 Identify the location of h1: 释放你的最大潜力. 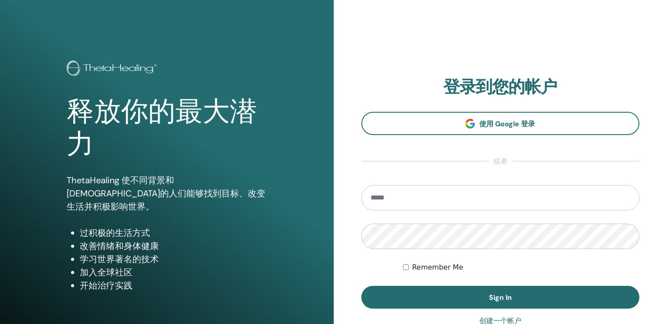
(167, 128).